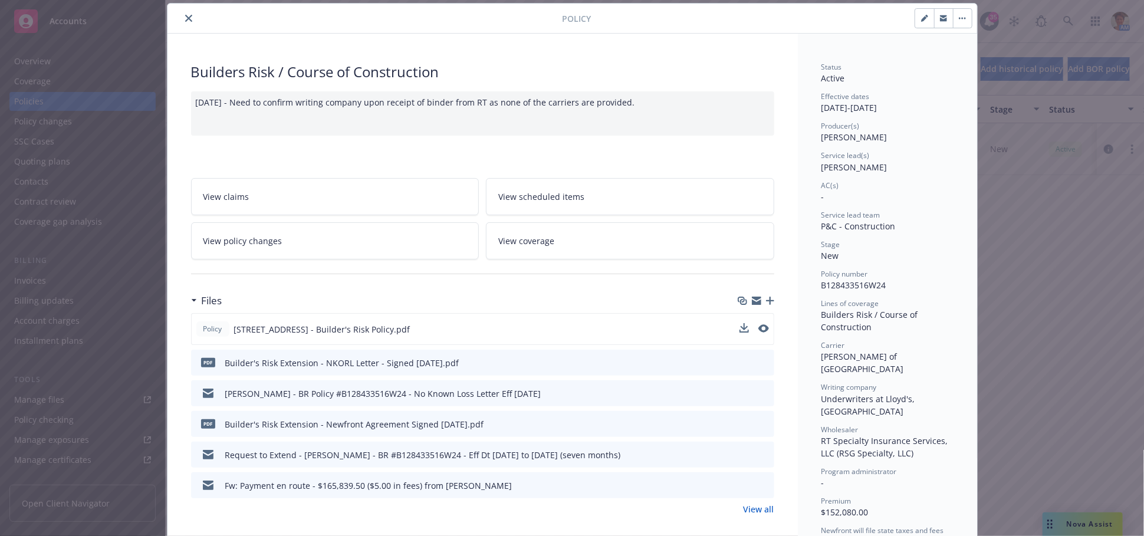 Image resolution: width=1144 pixels, height=536 pixels. Describe the element at coordinates (526, 241) in the screenshot. I see `span: View coverage` at that location.